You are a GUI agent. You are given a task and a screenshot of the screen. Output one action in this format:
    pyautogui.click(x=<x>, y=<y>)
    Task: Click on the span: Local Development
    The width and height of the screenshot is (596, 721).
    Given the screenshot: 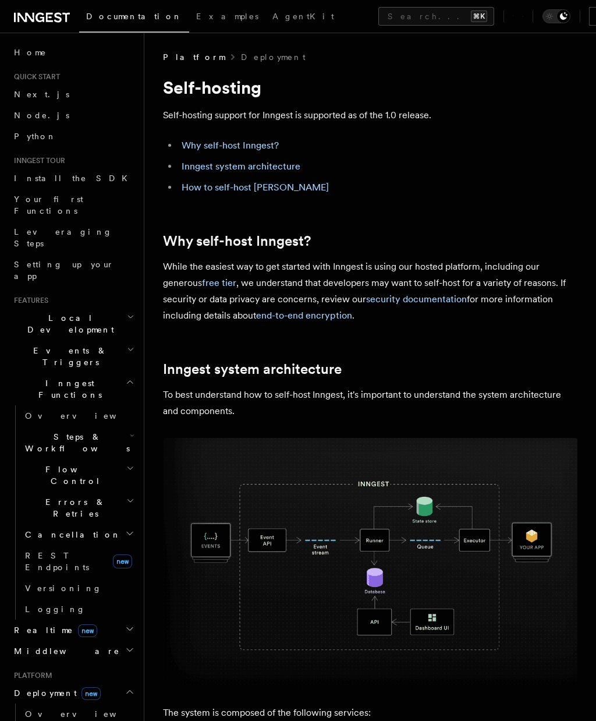 What is the action you would take?
    pyautogui.click(x=68, y=324)
    